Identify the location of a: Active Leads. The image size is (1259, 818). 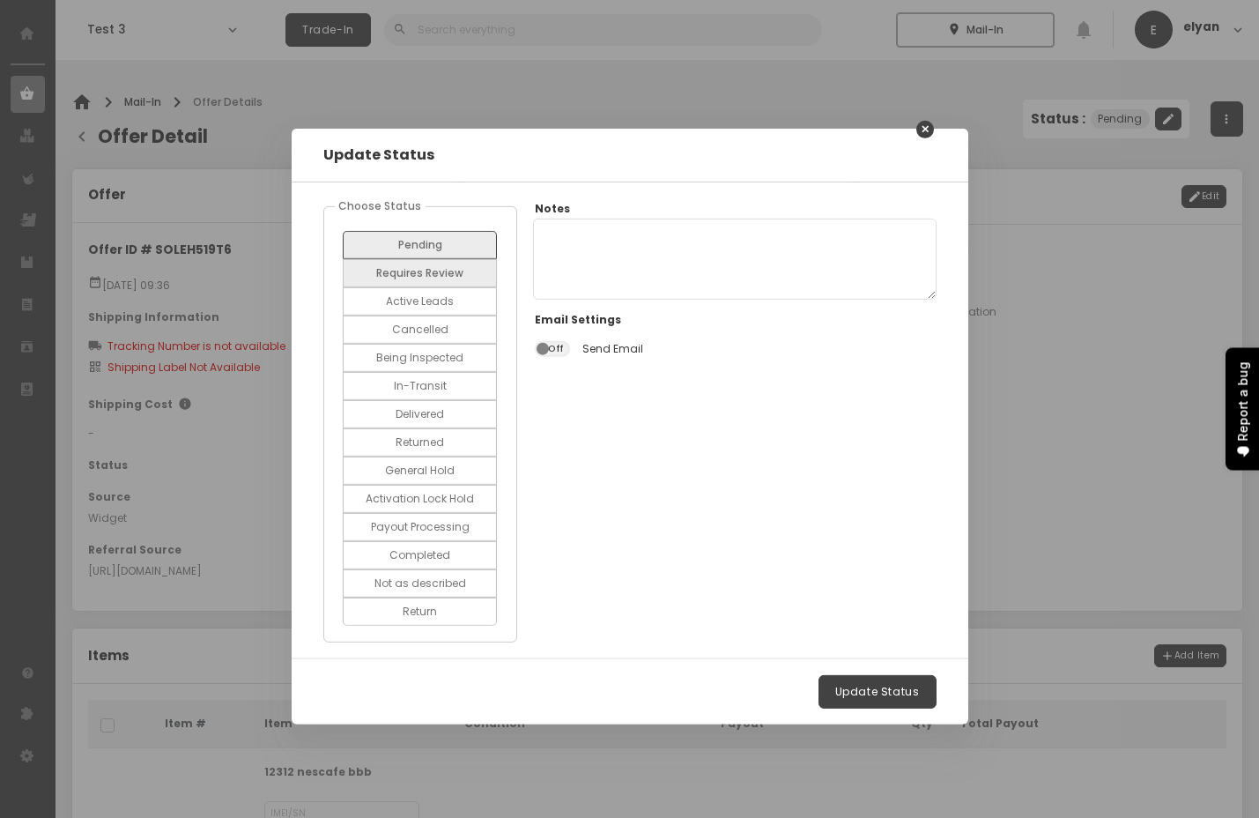
(420, 301).